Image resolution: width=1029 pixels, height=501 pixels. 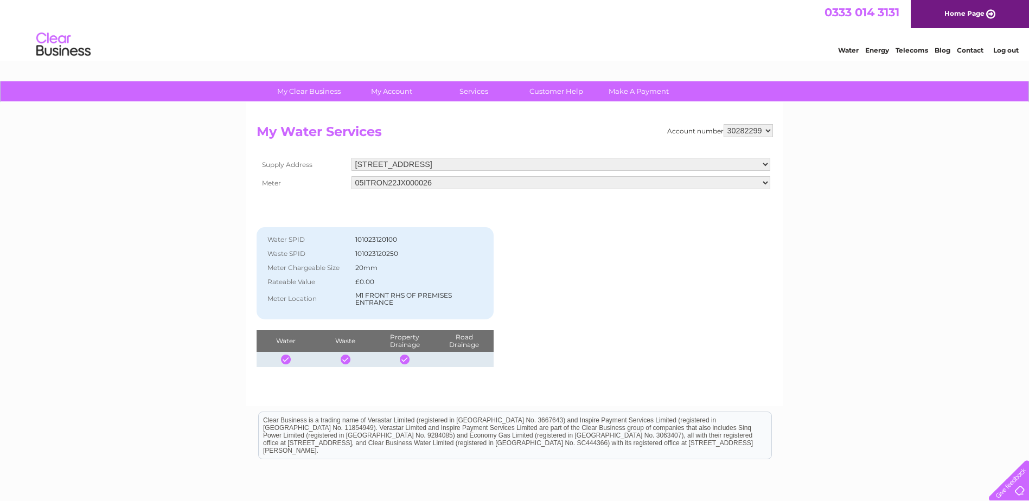 I want to click on a: Services, so click(x=474, y=91).